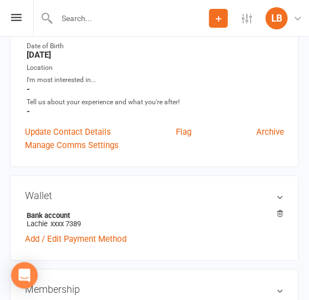 The height and width of the screenshot is (300, 309). I want to click on input: Search..., so click(131, 18).